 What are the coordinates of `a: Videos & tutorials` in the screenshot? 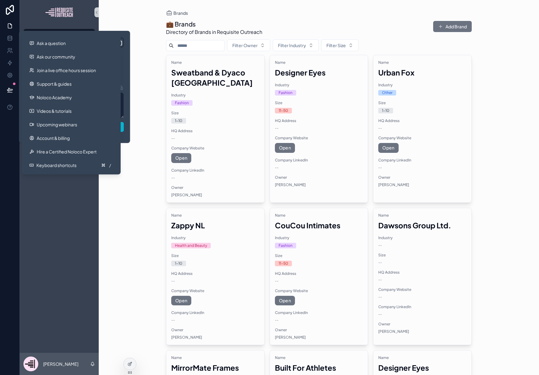 It's located at (71, 111).